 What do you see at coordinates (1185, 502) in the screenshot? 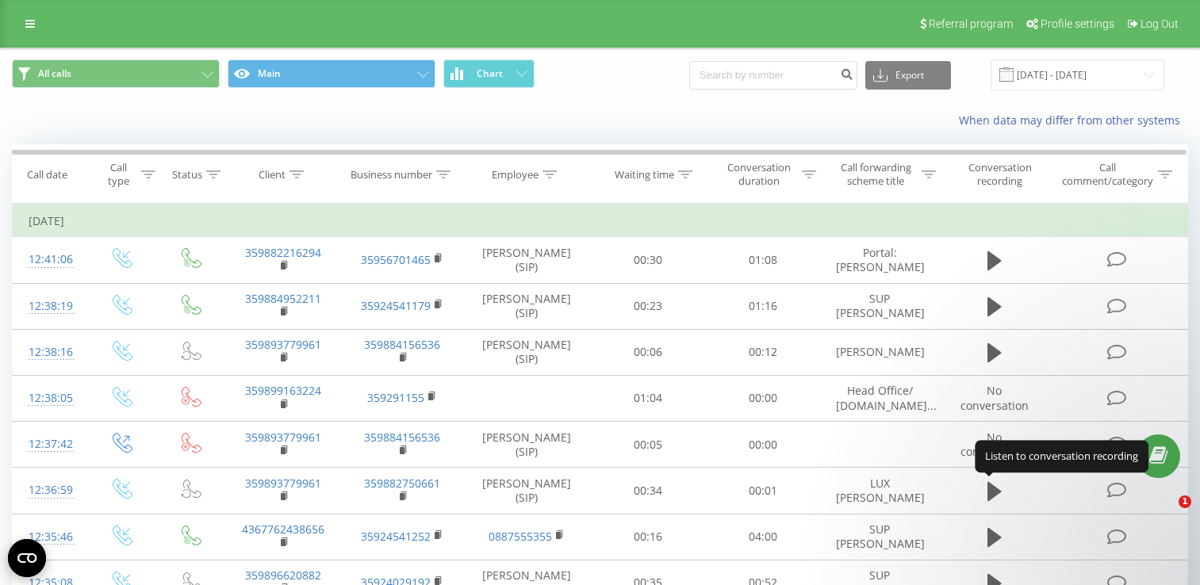
I see `span: 1` at bounding box center [1185, 502].